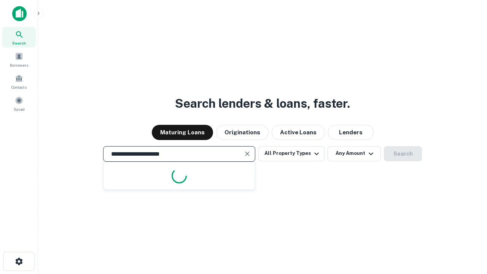 This screenshot has width=487, height=274. I want to click on a: Contacts, so click(19, 81).